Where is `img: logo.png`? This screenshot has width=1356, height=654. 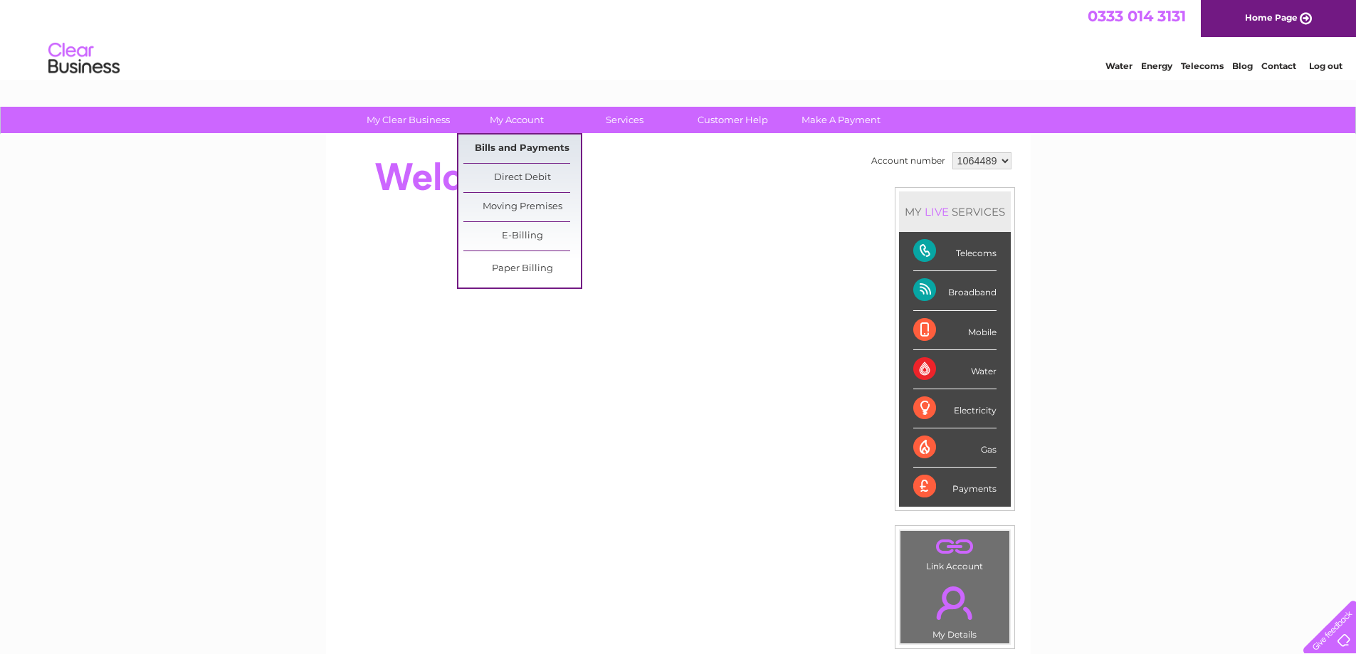 img: logo.png is located at coordinates (84, 58).